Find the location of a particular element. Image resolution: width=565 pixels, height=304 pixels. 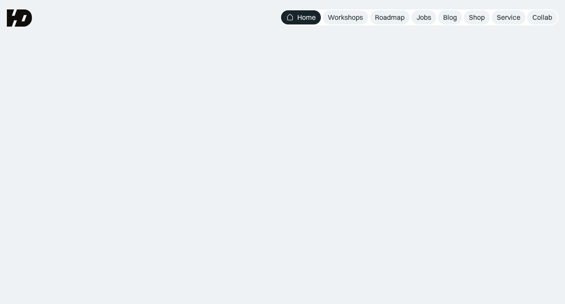

div: Collab is located at coordinates (542, 17).